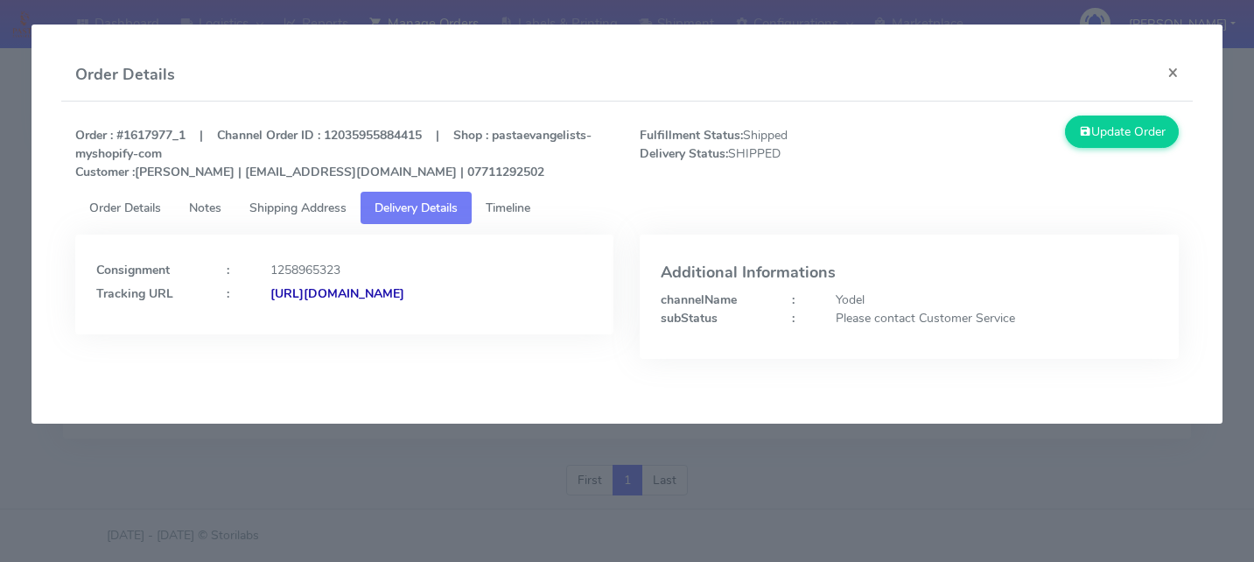  What do you see at coordinates (684, 153) in the screenshot?
I see `strong: Delivery Status:` at bounding box center [684, 153].